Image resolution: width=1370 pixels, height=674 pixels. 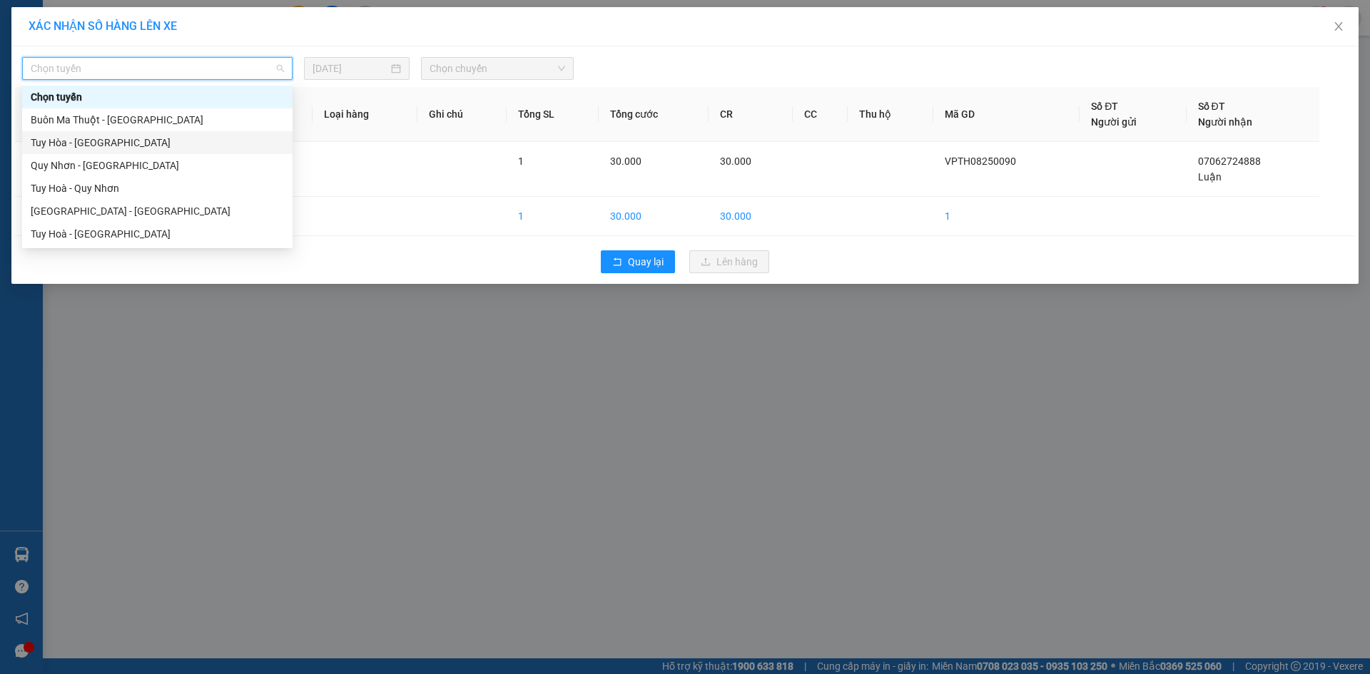 I want to click on div: Quy Nhơn - Tuy Hòa, so click(x=157, y=166).